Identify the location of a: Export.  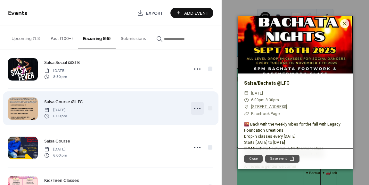
(150, 13).